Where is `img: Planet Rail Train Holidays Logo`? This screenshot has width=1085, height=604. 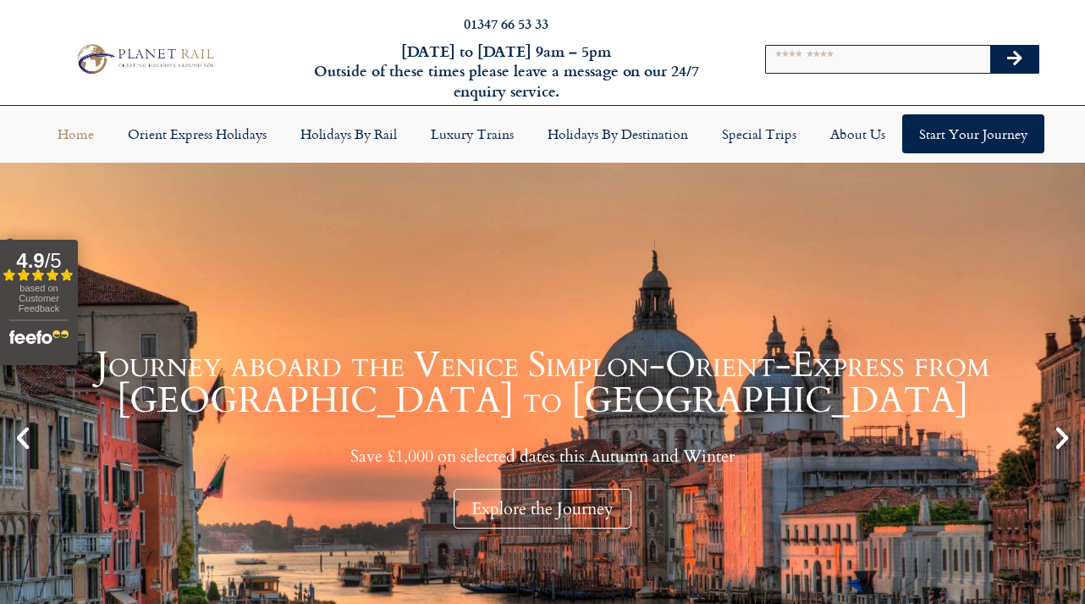
img: Planet Rail Train Holidays Logo is located at coordinates (145, 58).